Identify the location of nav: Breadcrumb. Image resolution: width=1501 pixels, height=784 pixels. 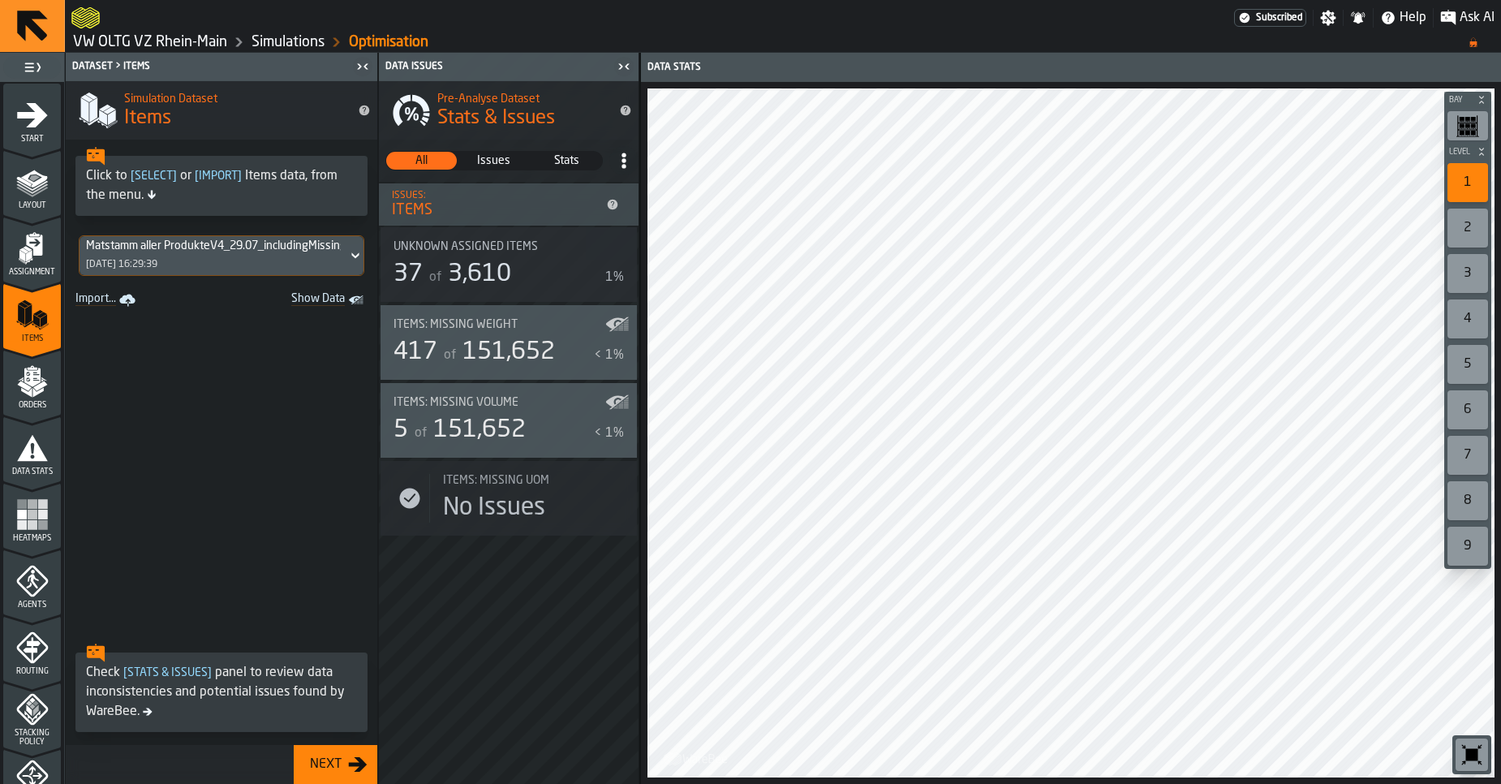
(783, 42).